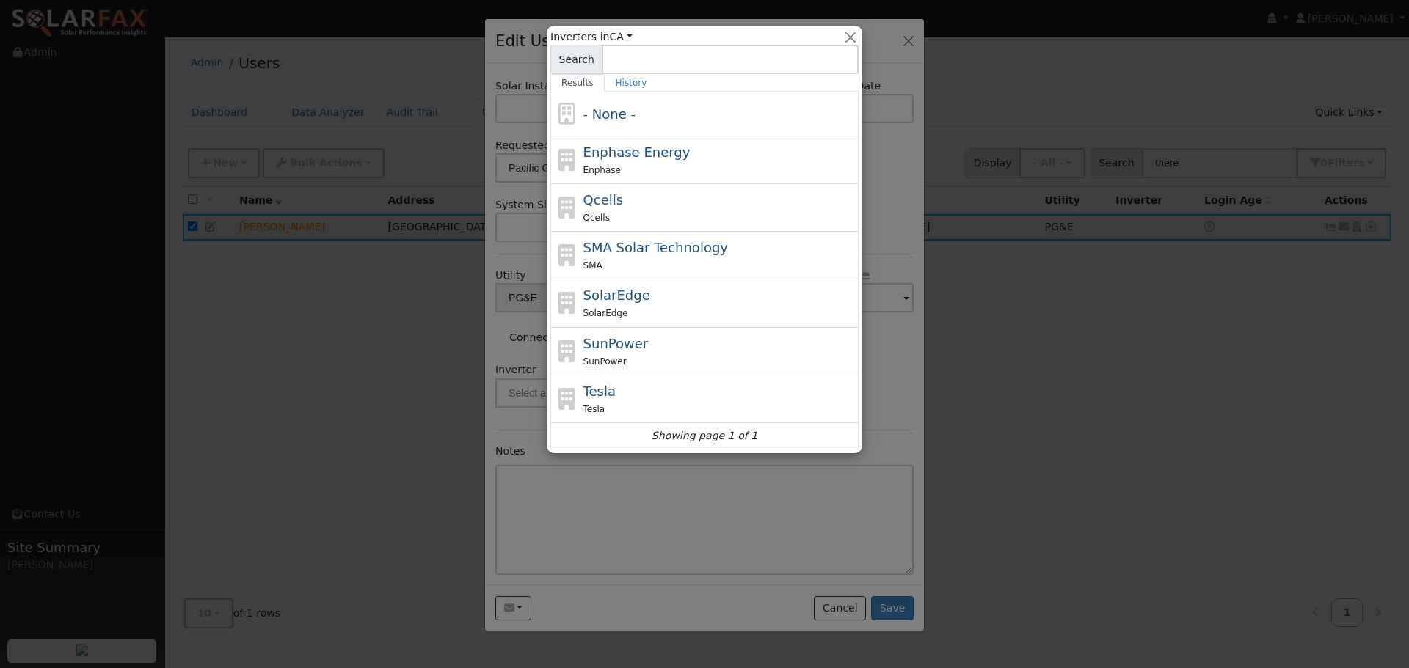  I want to click on span: - None -, so click(609, 114).